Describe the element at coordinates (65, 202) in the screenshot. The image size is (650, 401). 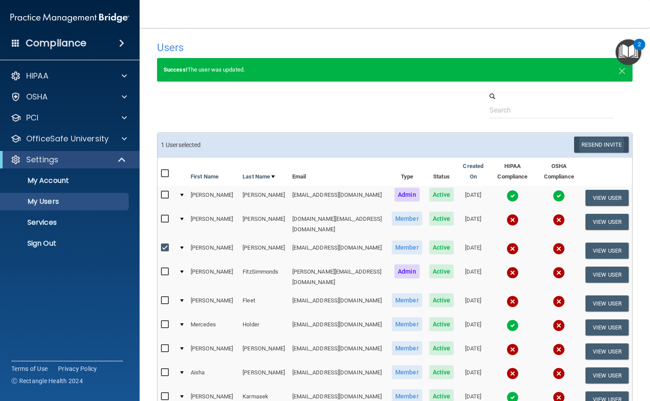
I see `p: My Users` at that location.